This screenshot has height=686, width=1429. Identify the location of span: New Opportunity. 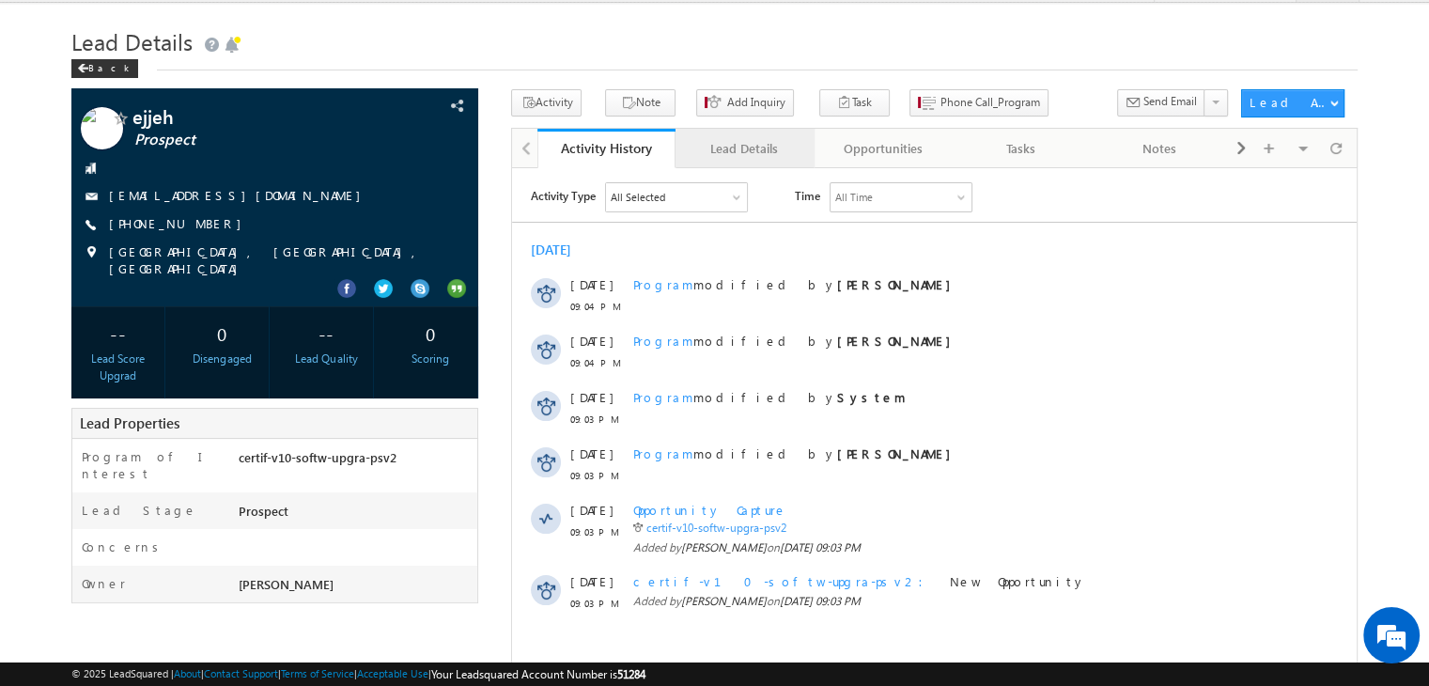
(506, 413).